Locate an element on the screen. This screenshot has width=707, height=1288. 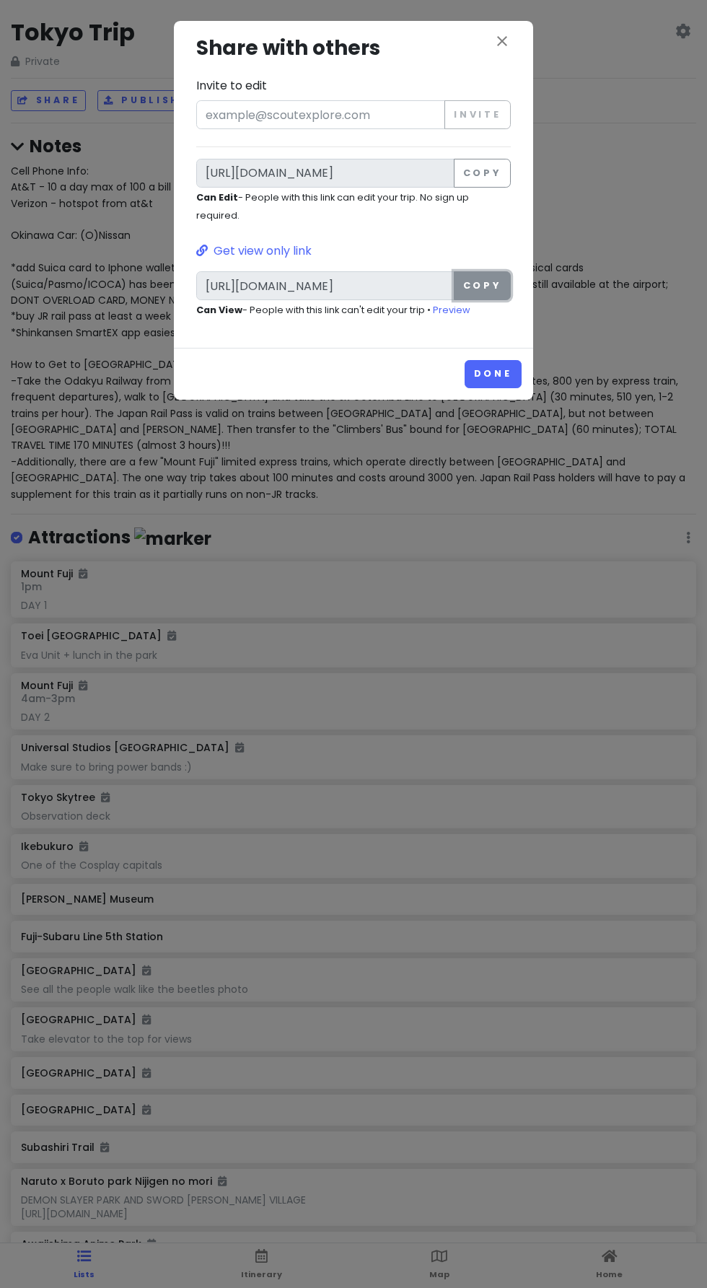
small: - People with this link can't edit your trip • is located at coordinates (333, 309).